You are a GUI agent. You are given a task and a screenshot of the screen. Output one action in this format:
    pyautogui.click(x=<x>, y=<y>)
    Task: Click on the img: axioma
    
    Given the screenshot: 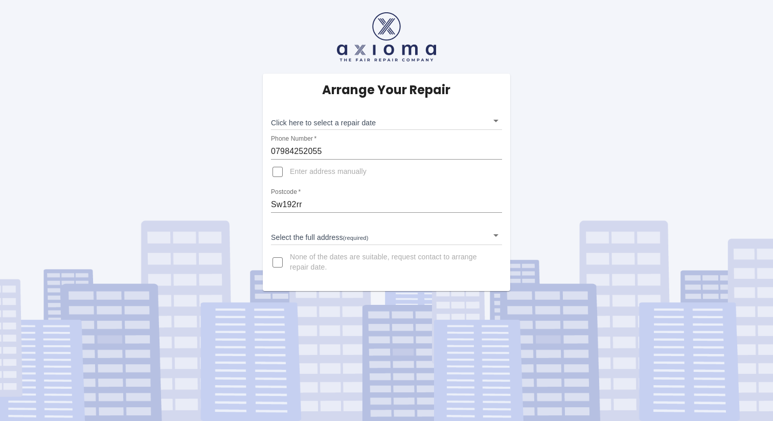 What is the action you would take?
    pyautogui.click(x=386, y=37)
    